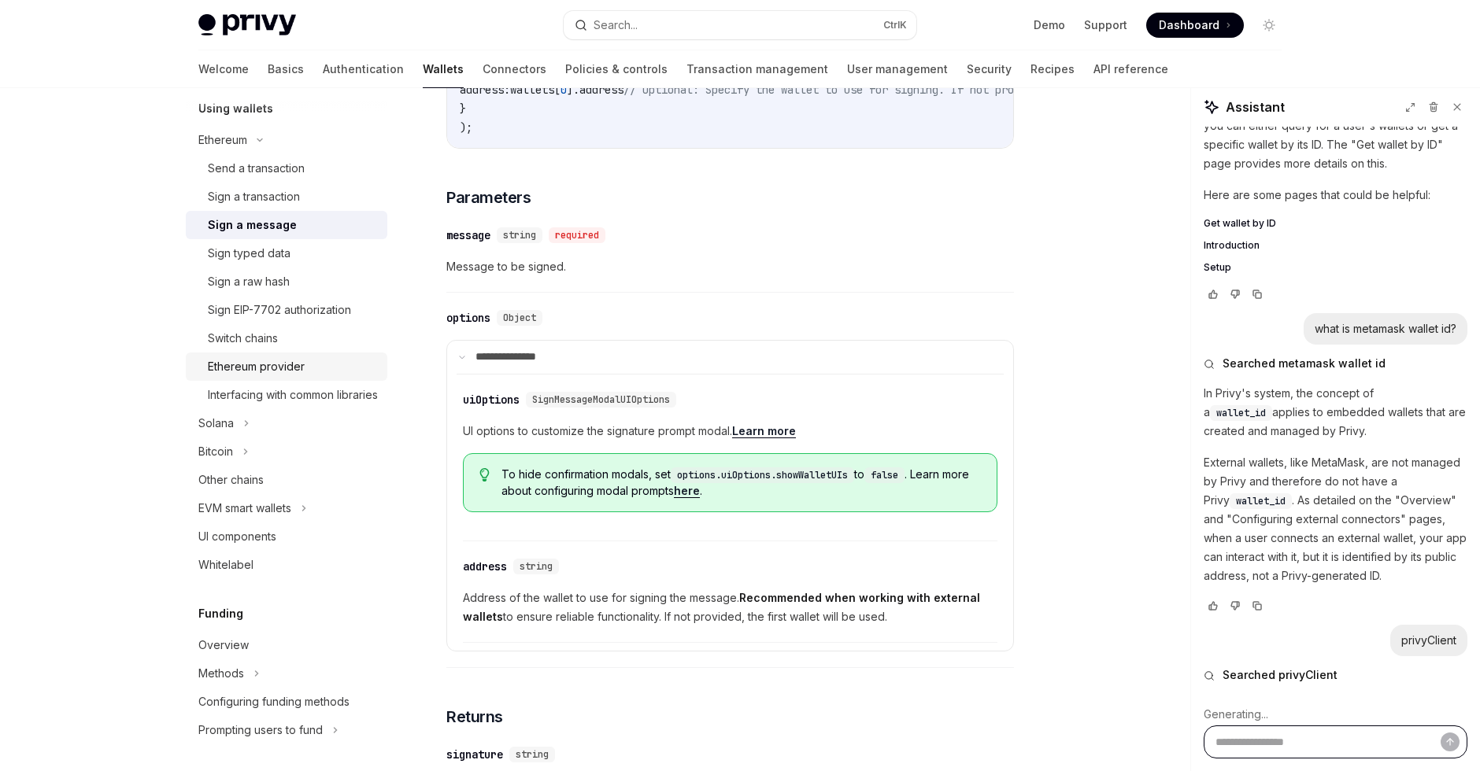  I want to click on span: Ctrl K, so click(895, 25).